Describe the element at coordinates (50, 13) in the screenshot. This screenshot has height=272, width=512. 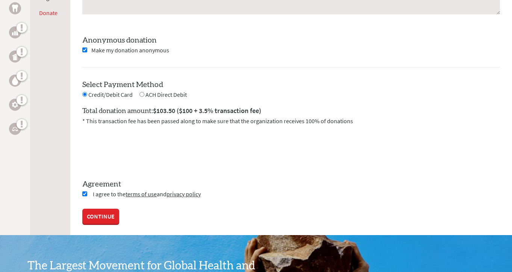
I see `li: Donate` at that location.